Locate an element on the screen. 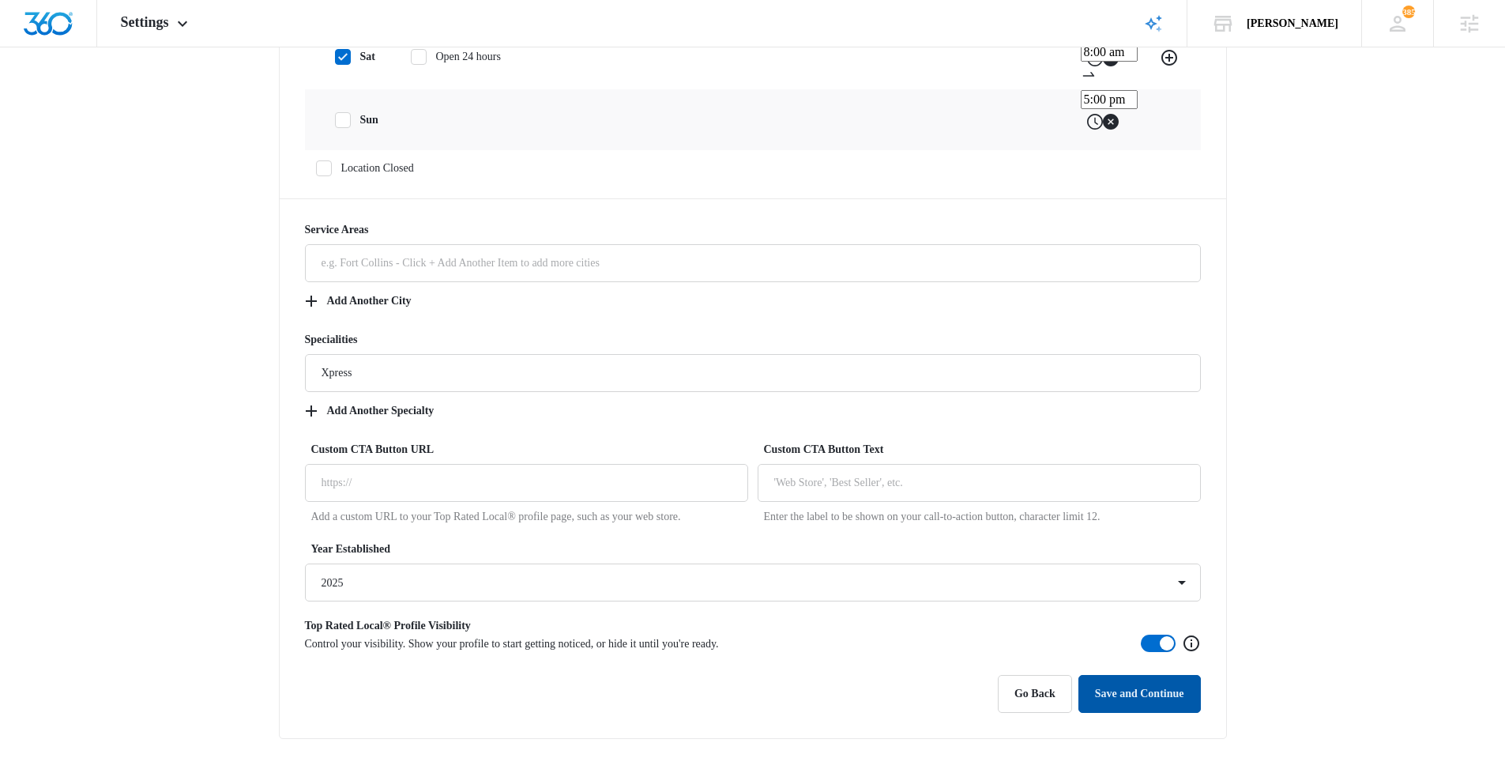 The height and width of the screenshot is (758, 1505). span: to is located at coordinates (1089, 74).